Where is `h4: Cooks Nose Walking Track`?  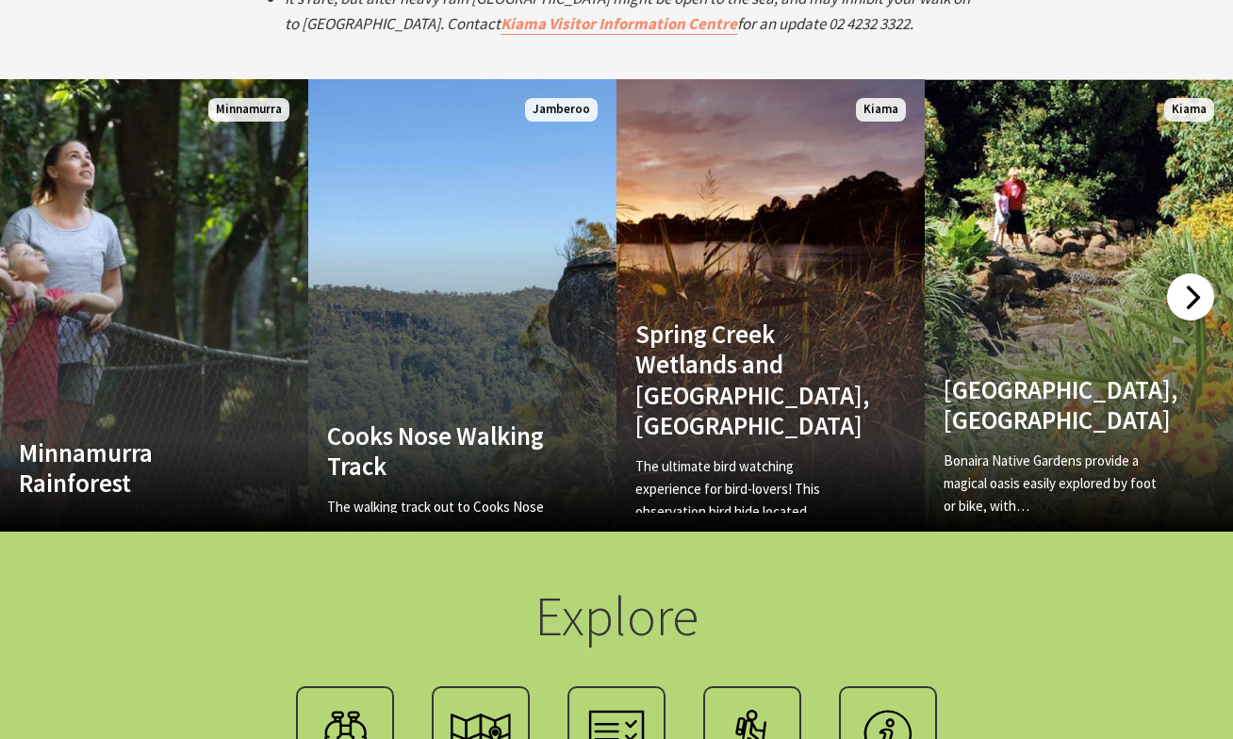 h4: Cooks Nose Walking Track is located at coordinates (439, 450).